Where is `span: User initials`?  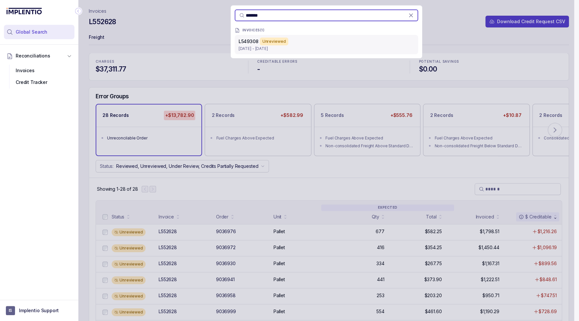 span: User initials is located at coordinates (10, 311).